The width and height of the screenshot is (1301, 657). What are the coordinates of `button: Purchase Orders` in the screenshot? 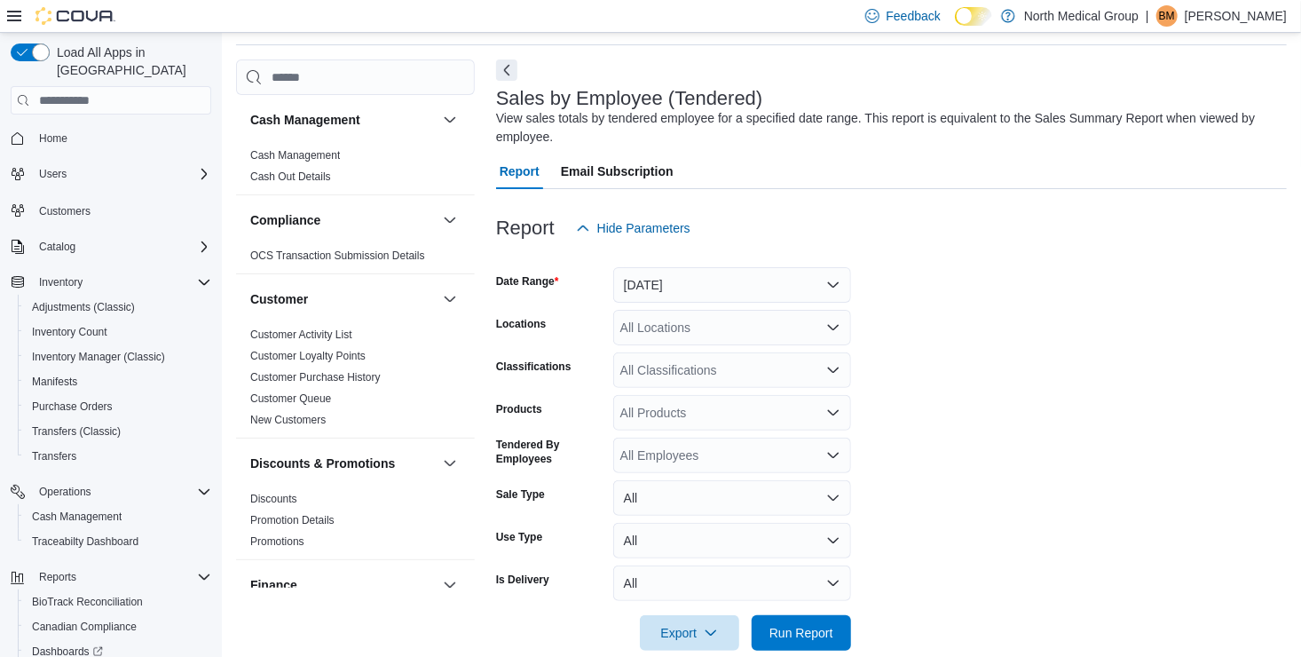 It's located at (118, 406).